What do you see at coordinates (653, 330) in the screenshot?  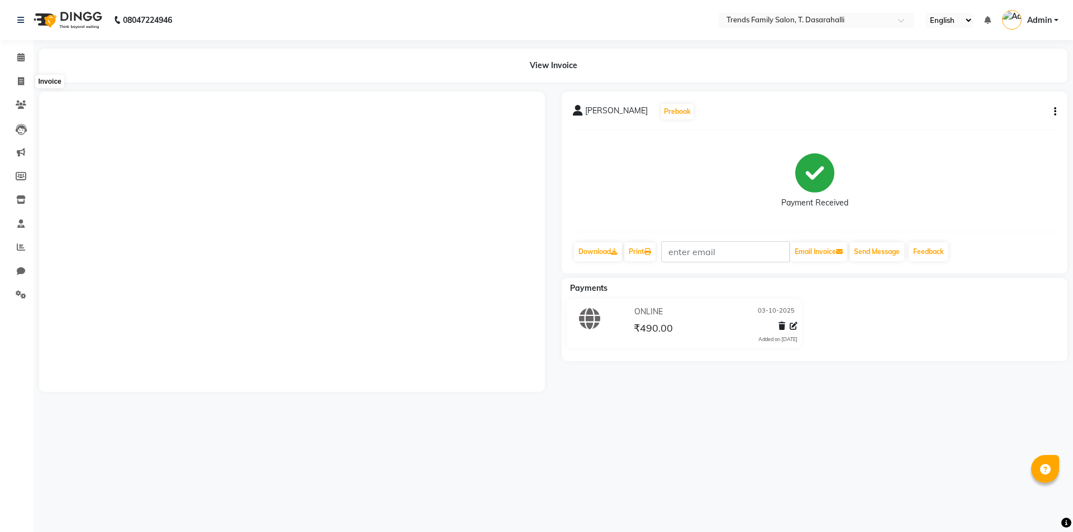 I see `span: ₹490.00` at bounding box center [653, 330].